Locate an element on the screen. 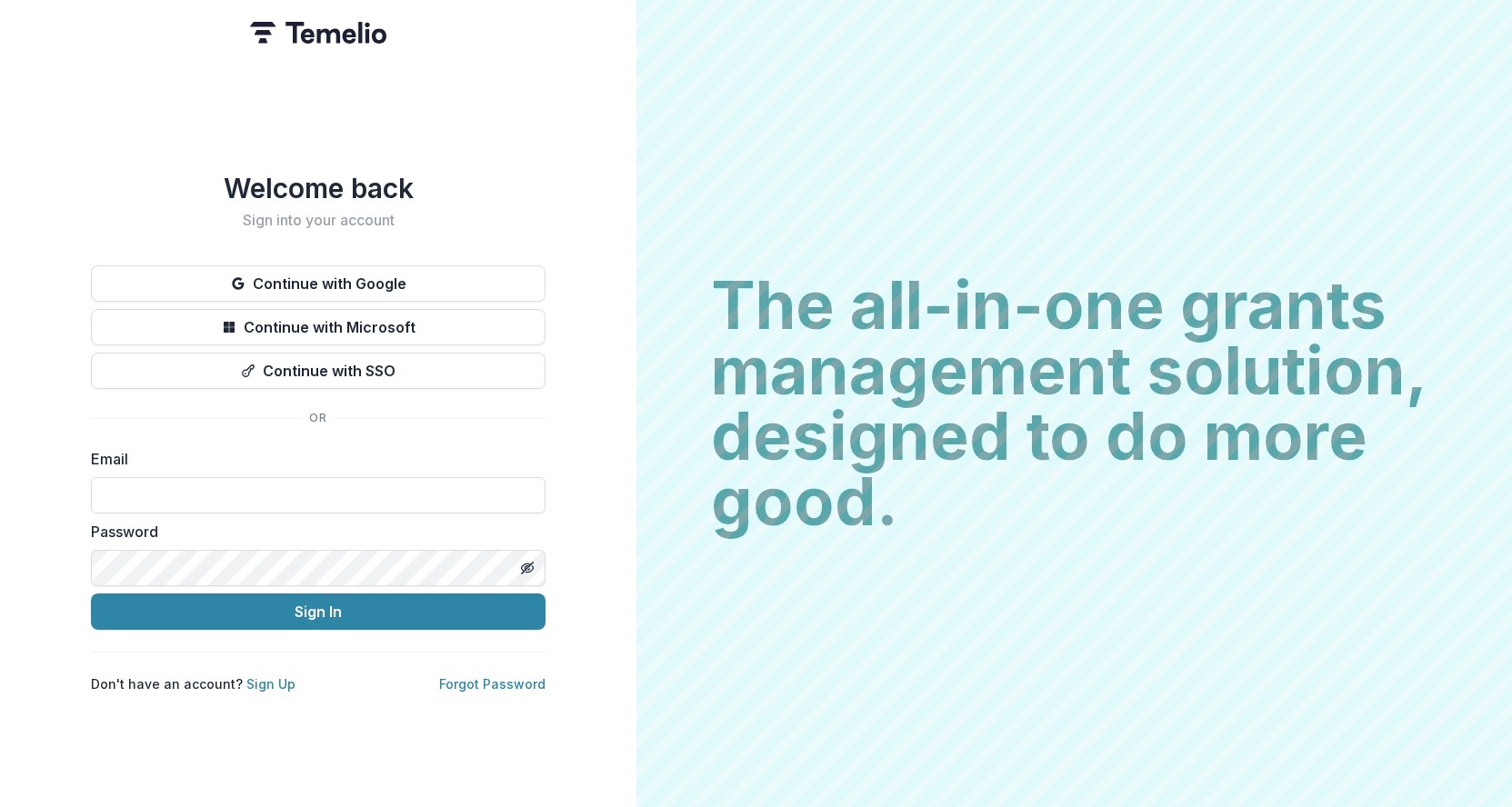 Image resolution: width=1512 pixels, height=807 pixels. h2: Sign into your account is located at coordinates (318, 220).